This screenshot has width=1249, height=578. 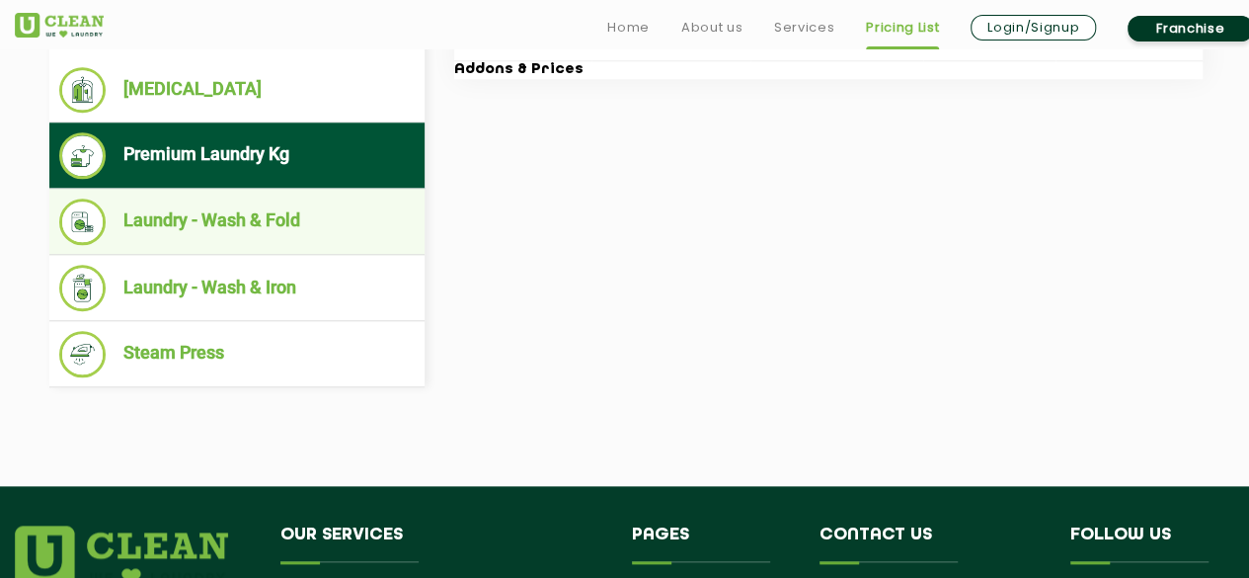 I want to click on a: Login/Signup, so click(x=1033, y=28).